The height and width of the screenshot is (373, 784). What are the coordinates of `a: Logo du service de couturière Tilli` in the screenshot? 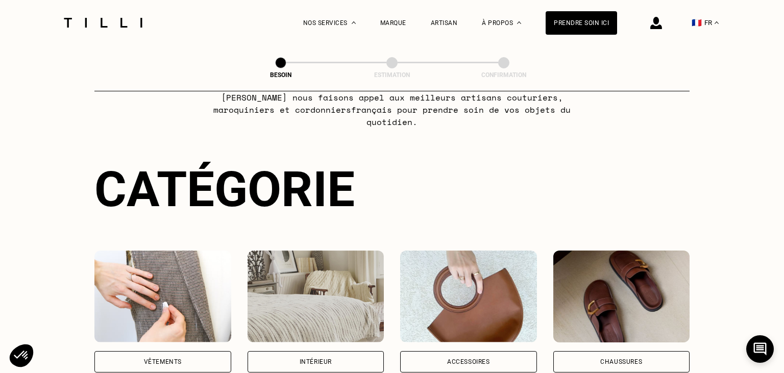 It's located at (103, 22).